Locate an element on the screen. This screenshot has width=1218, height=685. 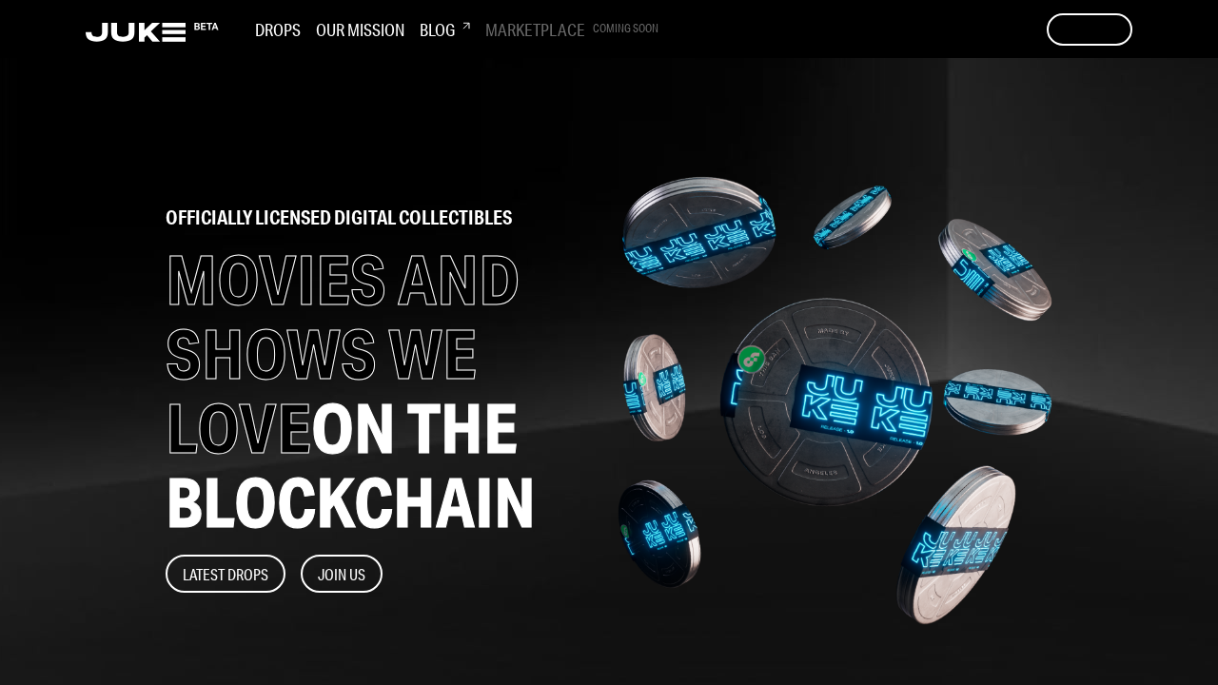
h3: Blog is located at coordinates (444, 30).